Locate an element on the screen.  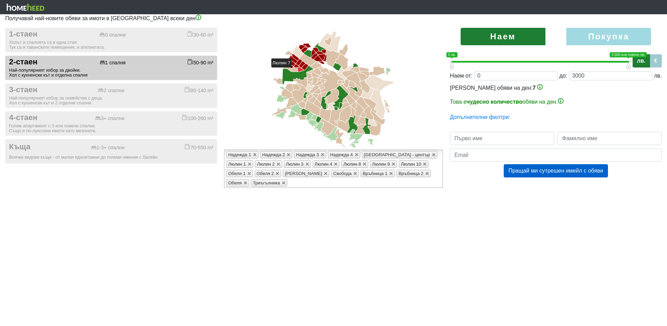
label: Наем is located at coordinates (503, 37).